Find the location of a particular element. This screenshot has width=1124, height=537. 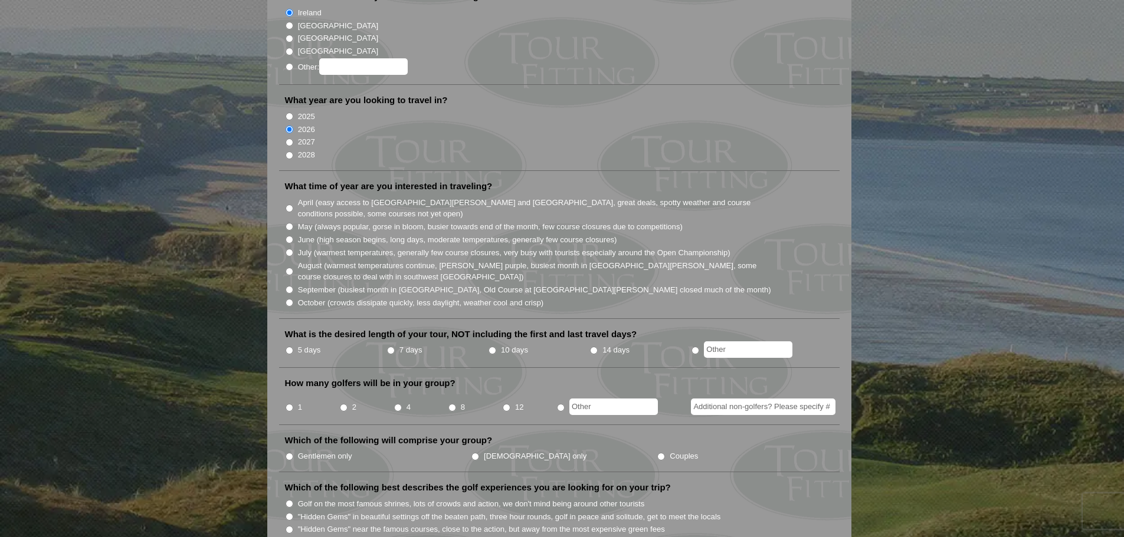

label: What time of year are you interested in traveling? is located at coordinates (389, 186).